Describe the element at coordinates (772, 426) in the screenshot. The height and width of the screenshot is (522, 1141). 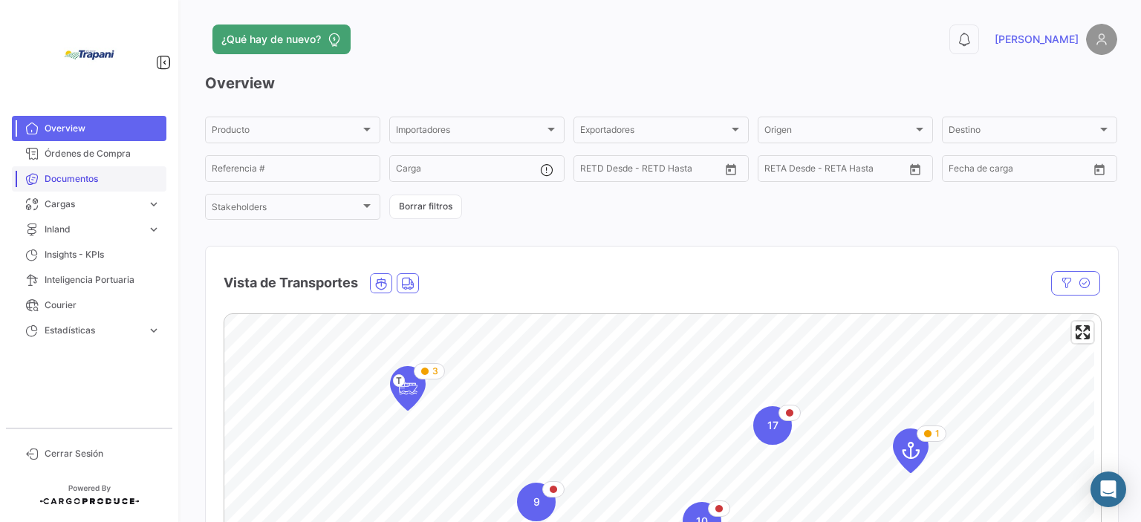
I see `span: 17` at that location.